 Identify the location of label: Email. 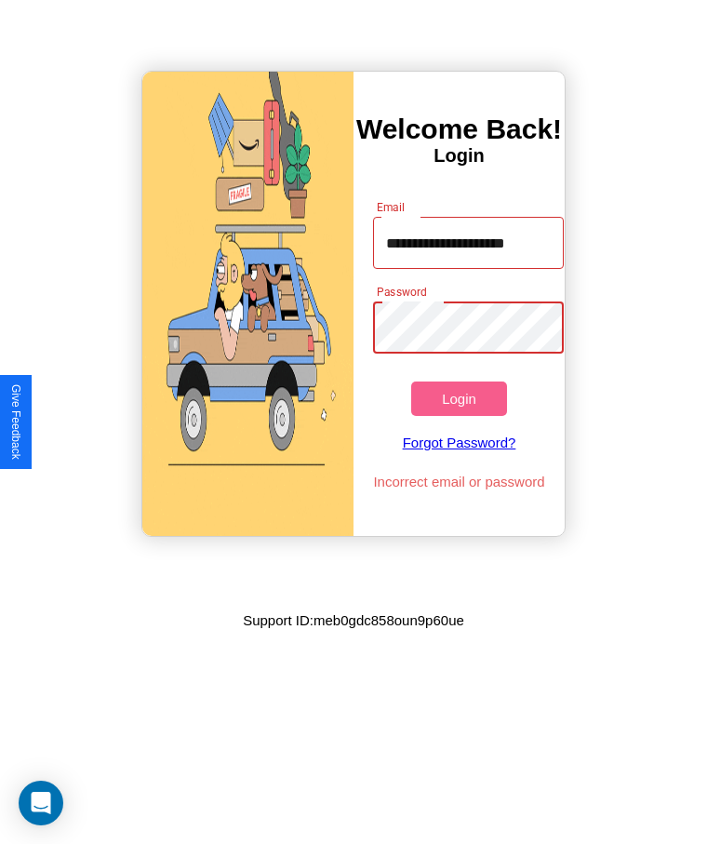
(391, 207).